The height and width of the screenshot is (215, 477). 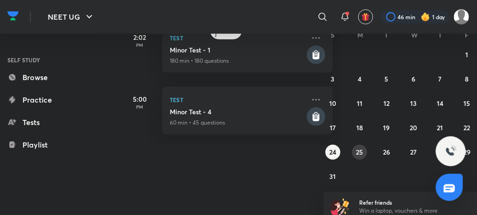 I want to click on abbr: August 20, 2025, so click(x=414, y=127).